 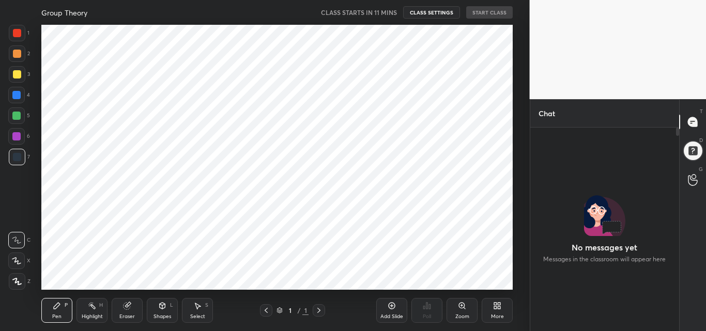 What do you see at coordinates (497, 317) in the screenshot?
I see `div: More` at bounding box center [497, 317].